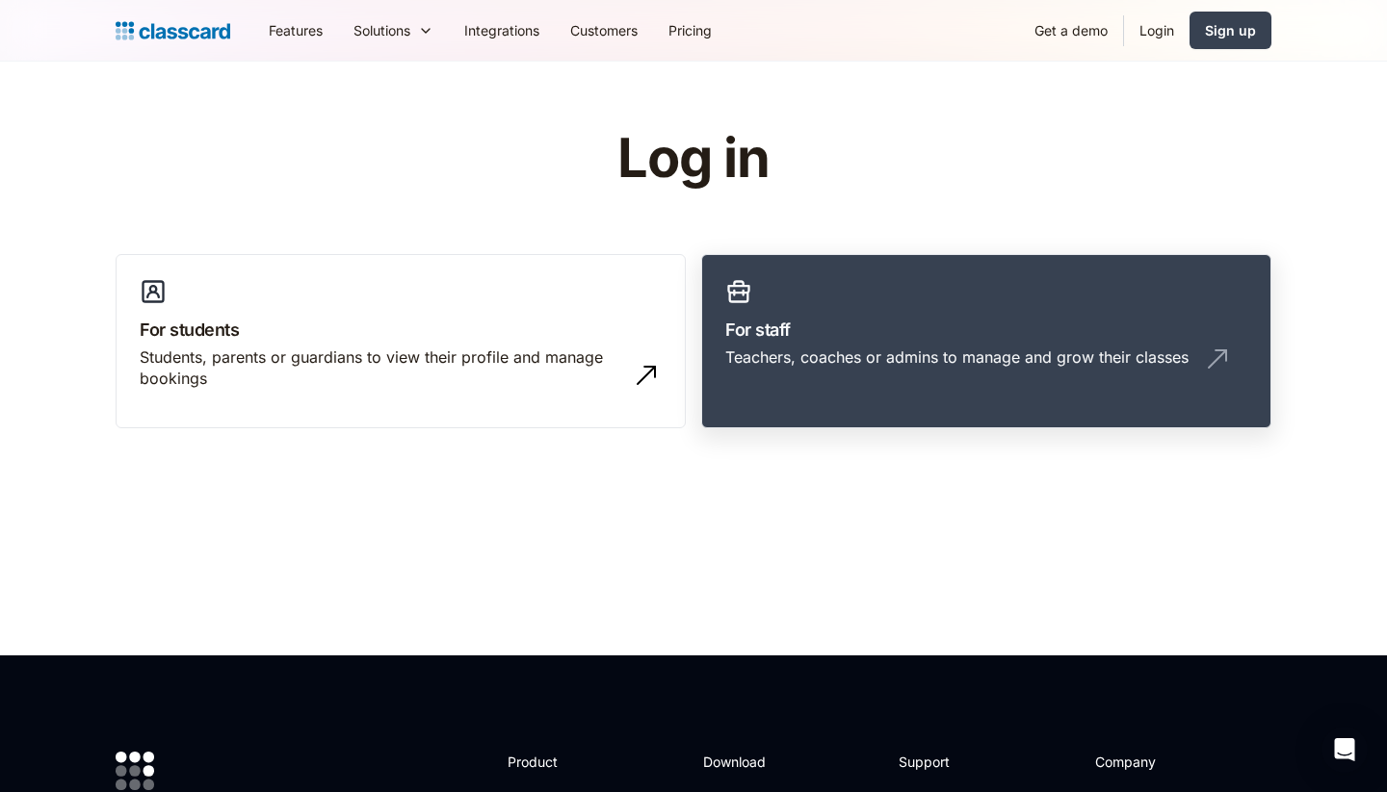 The width and height of the screenshot is (1387, 792). I want to click on a: Features, so click(296, 30).